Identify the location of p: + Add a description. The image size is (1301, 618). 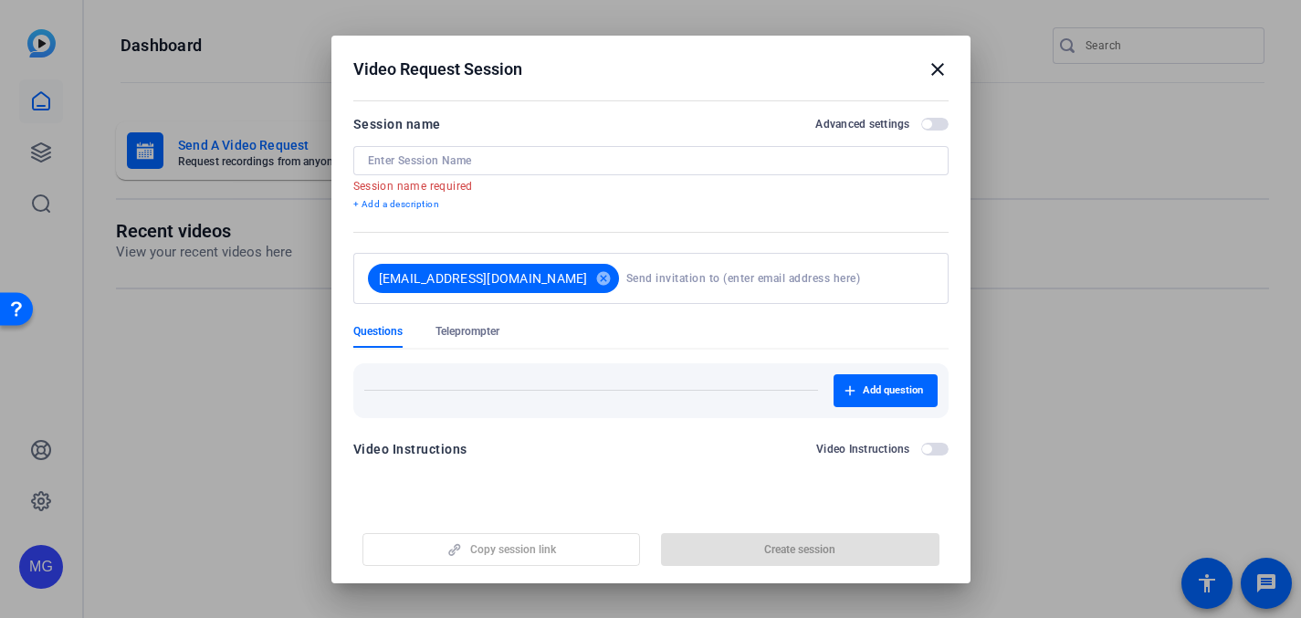
(651, 204).